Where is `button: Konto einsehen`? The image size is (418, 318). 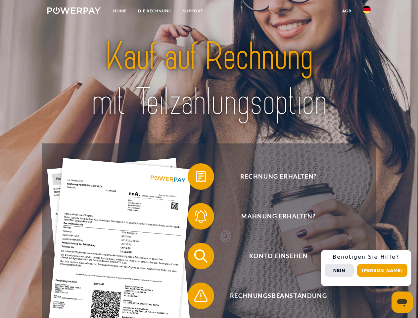 button: Konto einsehen is located at coordinates (274, 256).